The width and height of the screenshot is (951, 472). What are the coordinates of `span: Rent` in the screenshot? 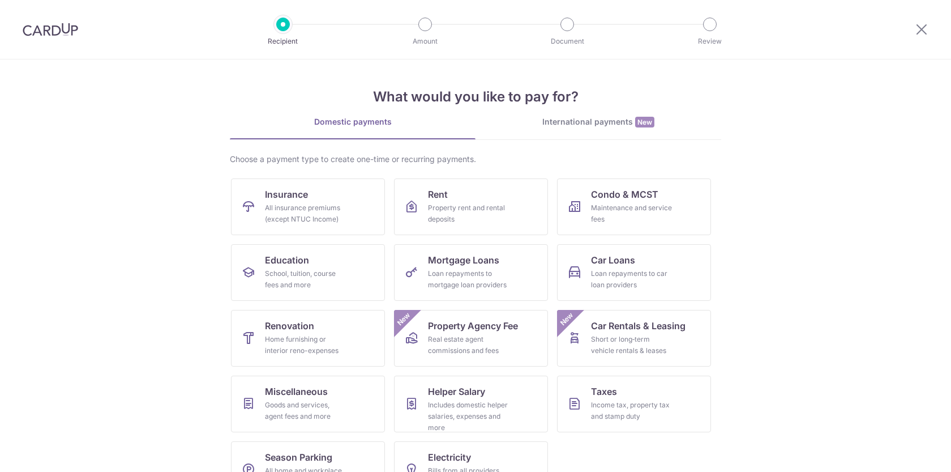 It's located at (438, 194).